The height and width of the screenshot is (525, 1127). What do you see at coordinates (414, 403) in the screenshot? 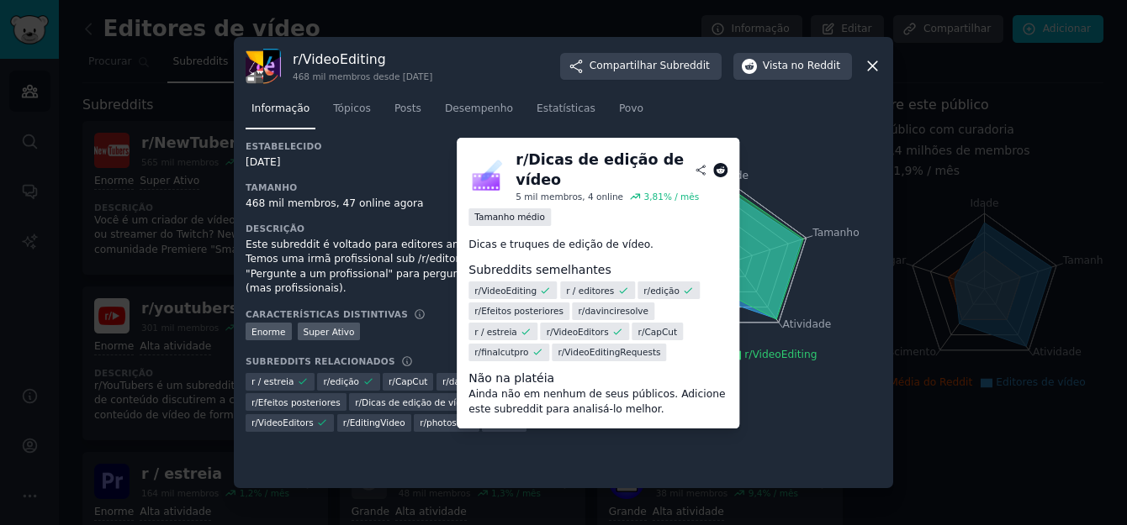
I see `span: r/Dicas de edição de vídeo` at bounding box center [414, 403].